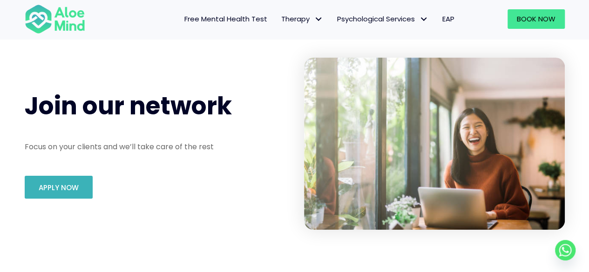 Image resolution: width=589 pixels, height=272 pixels. I want to click on span: Free Mental Health Test, so click(226, 19).